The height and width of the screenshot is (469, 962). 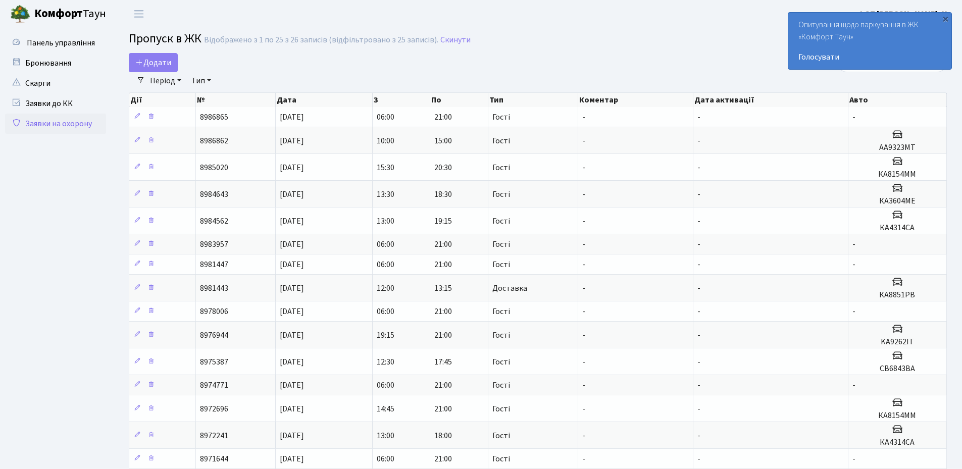 What do you see at coordinates (214, 436) in the screenshot?
I see `span: 8972241` at bounding box center [214, 436].